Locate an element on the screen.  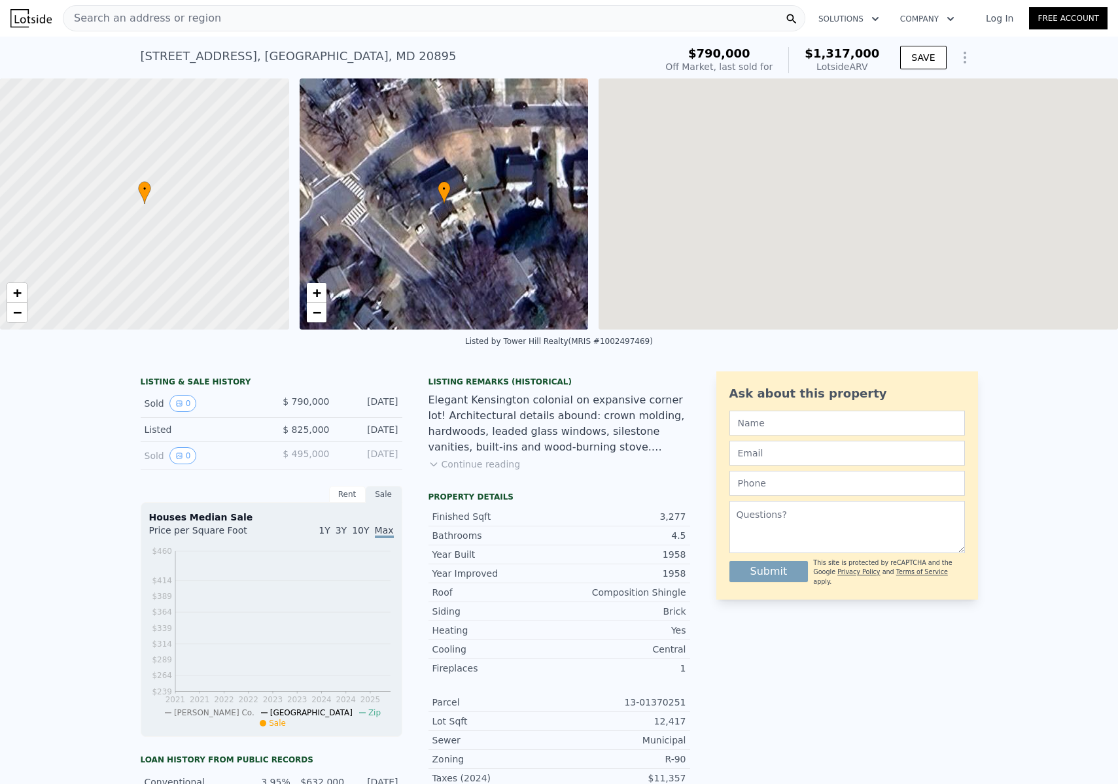
div: Sale is located at coordinates (384, 494).